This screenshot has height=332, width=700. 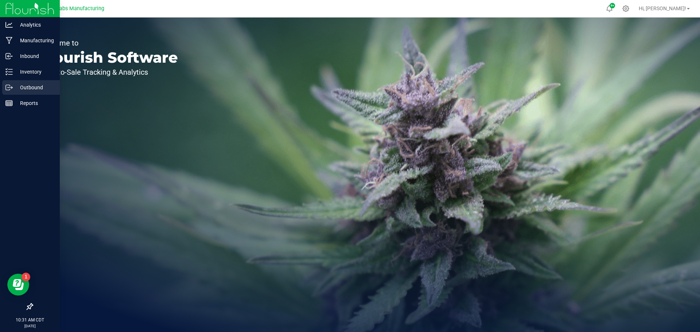 What do you see at coordinates (109, 43) in the screenshot?
I see `p: Welcome to` at bounding box center [109, 43].